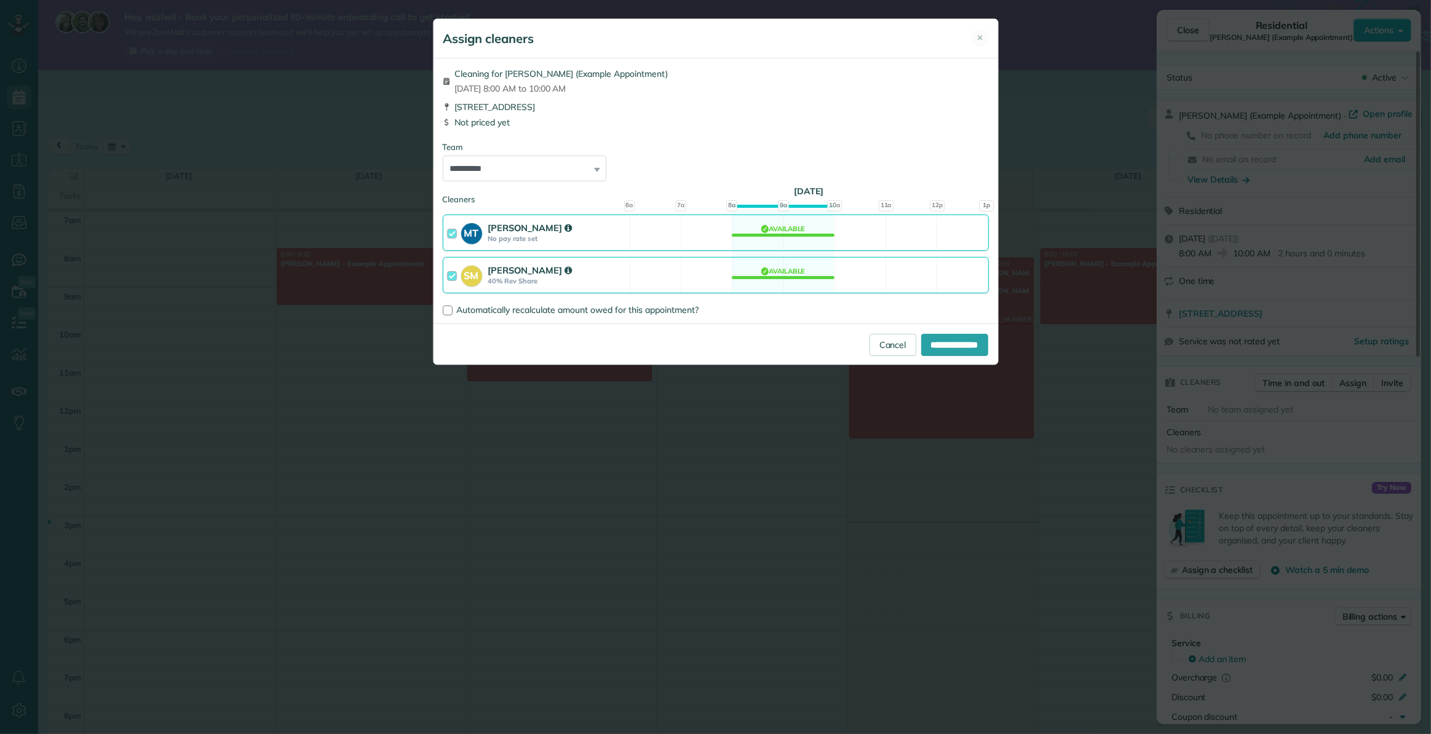  What do you see at coordinates (716, 147) in the screenshot?
I see `div: Team` at bounding box center [716, 147].